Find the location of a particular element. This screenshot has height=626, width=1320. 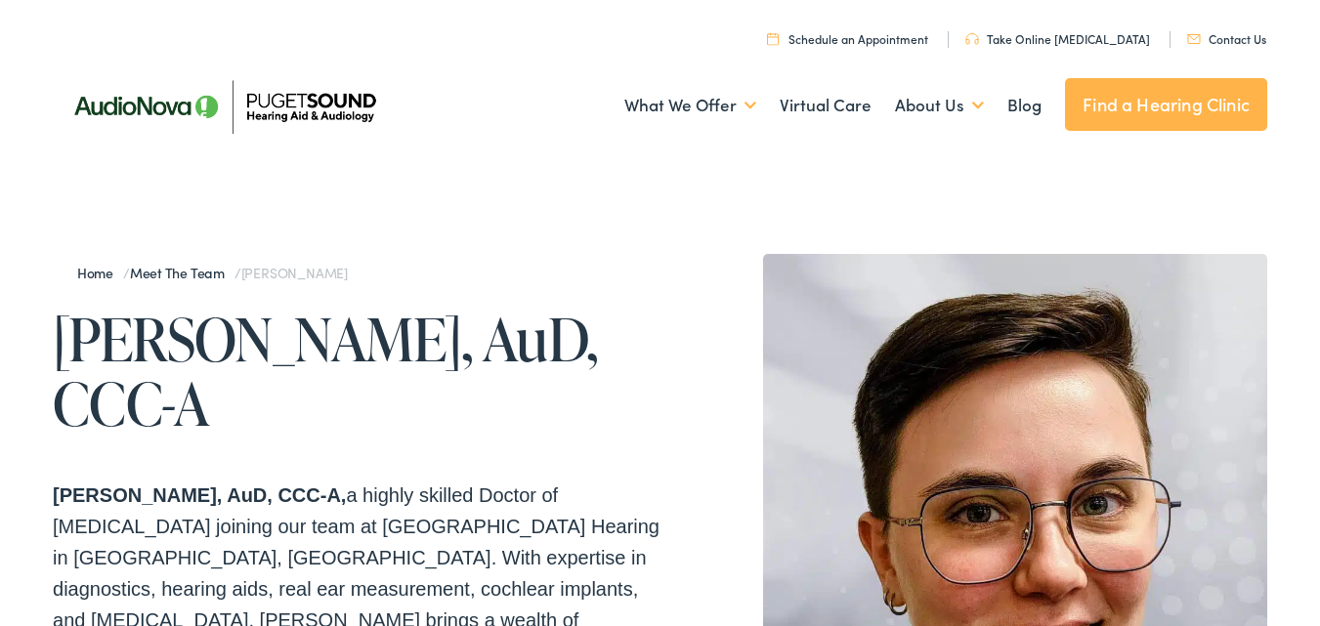

a: Blog is located at coordinates (1024, 106).